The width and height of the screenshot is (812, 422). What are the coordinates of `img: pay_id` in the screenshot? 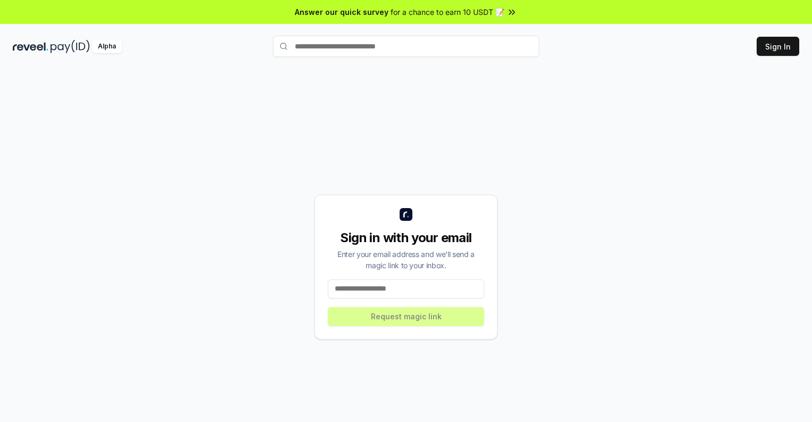 It's located at (70, 46).